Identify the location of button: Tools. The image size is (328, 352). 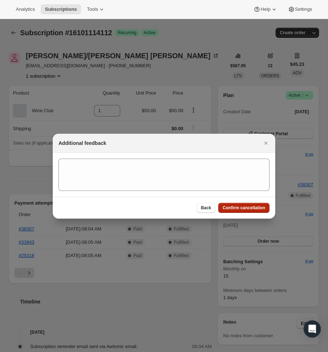
(96, 9).